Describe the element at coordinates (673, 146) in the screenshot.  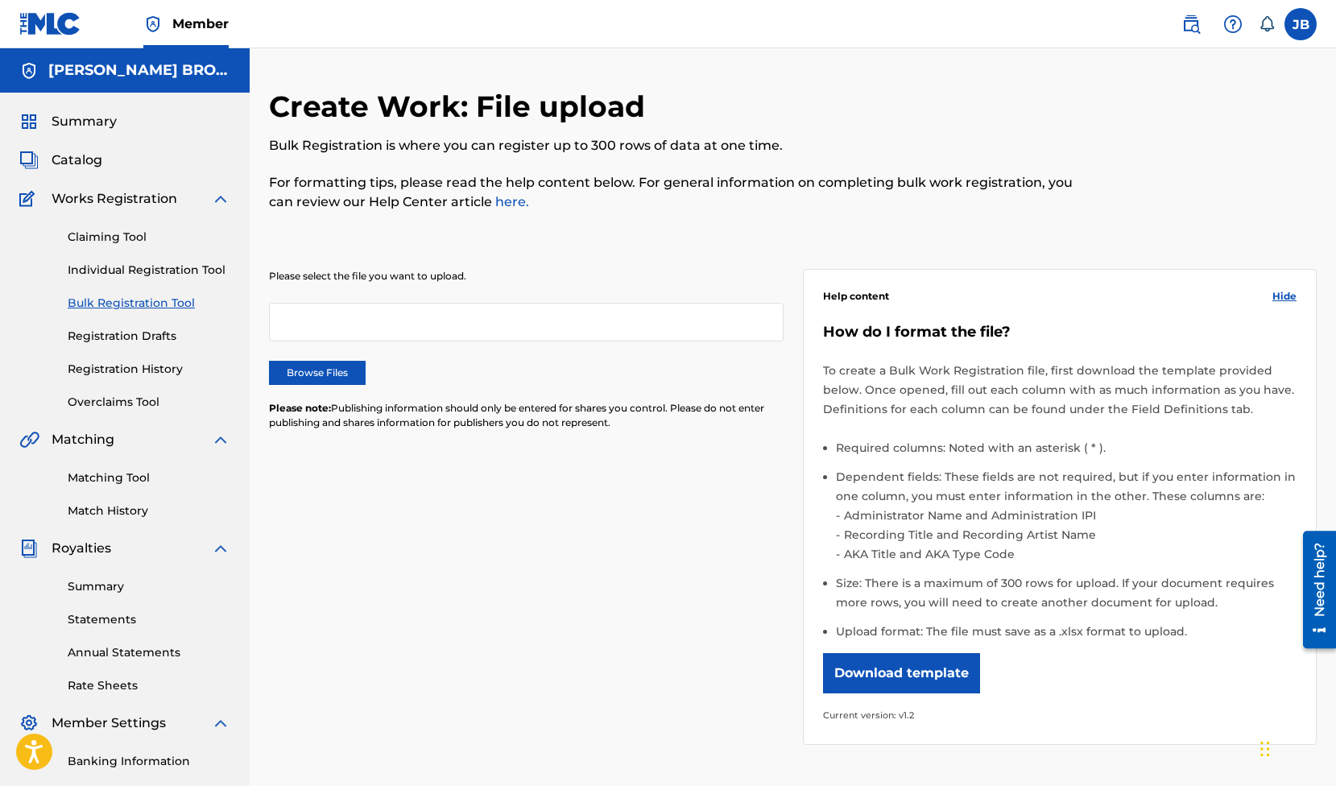
I see `p: Bulk Registration is where you can register up to 300 rows of data at one time.` at that location.